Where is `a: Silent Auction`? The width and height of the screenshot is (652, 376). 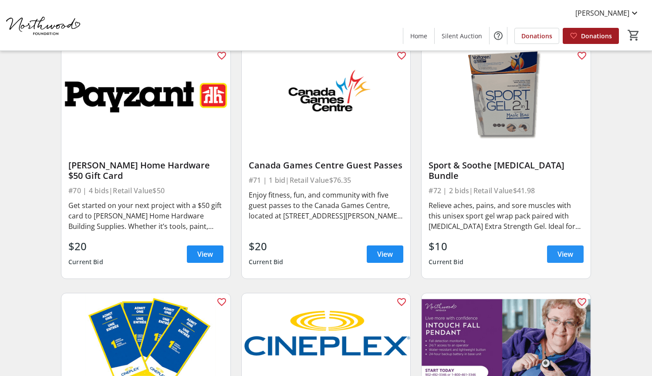 a: Silent Auction is located at coordinates (462, 36).